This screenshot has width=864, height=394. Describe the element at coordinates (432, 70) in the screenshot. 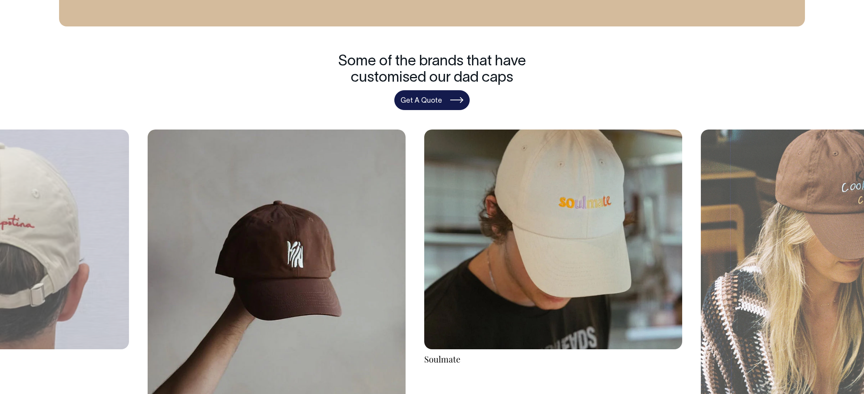

I see `h4: Some of the brands that have customised our dad caps` at that location.